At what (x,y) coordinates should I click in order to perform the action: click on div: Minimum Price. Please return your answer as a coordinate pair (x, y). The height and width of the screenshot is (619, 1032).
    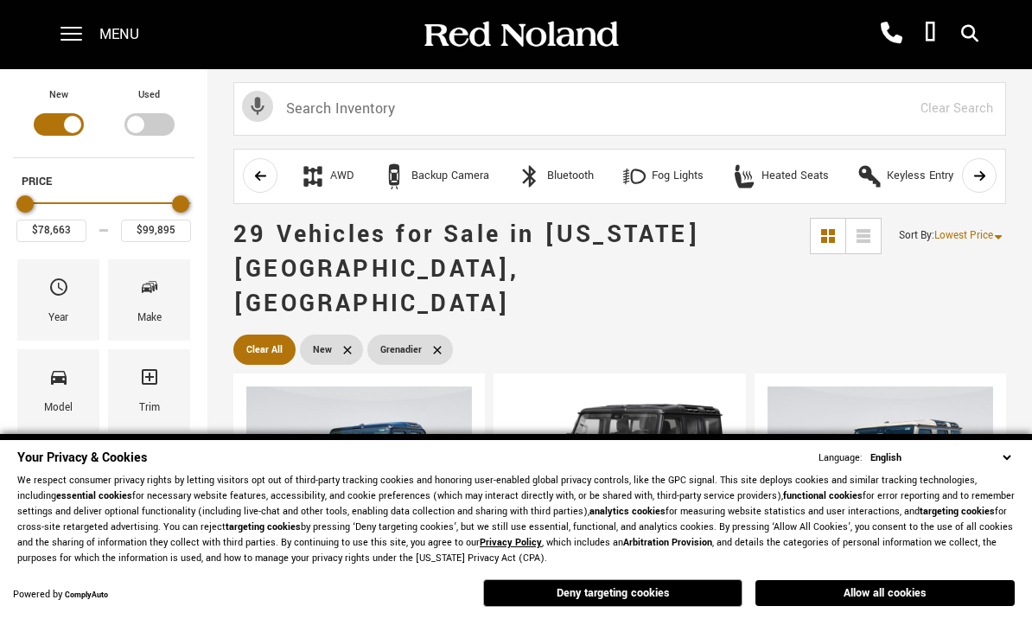
    Looking at the image, I should click on (25, 204).